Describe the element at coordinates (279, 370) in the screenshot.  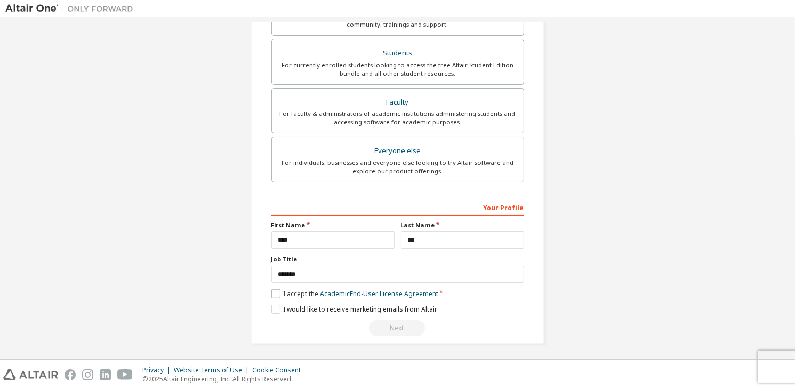
I see `div: Cookie Consent` at that location.